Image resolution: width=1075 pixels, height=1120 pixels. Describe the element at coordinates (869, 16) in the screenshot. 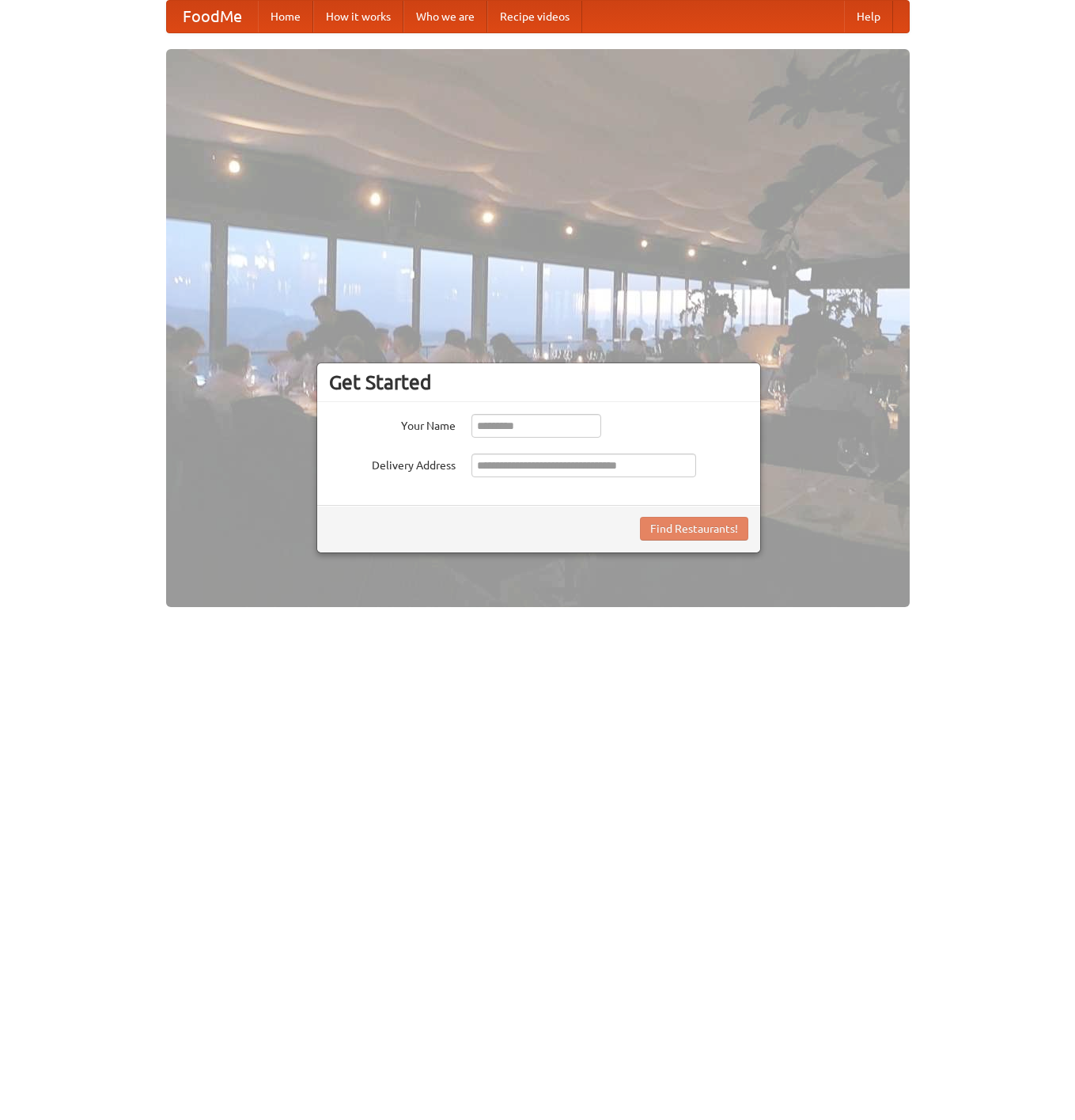

I see `a: Help` at that location.